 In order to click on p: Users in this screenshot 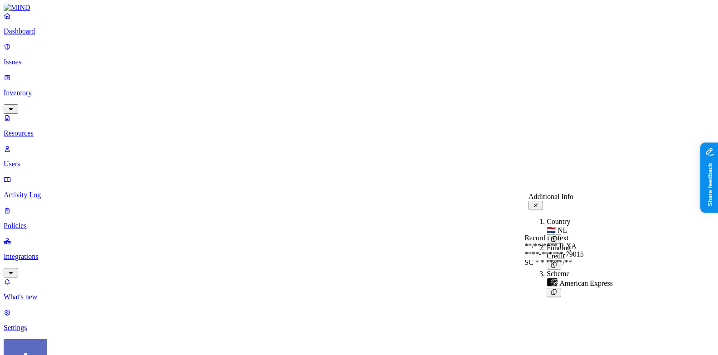, I will do `click(359, 164)`.